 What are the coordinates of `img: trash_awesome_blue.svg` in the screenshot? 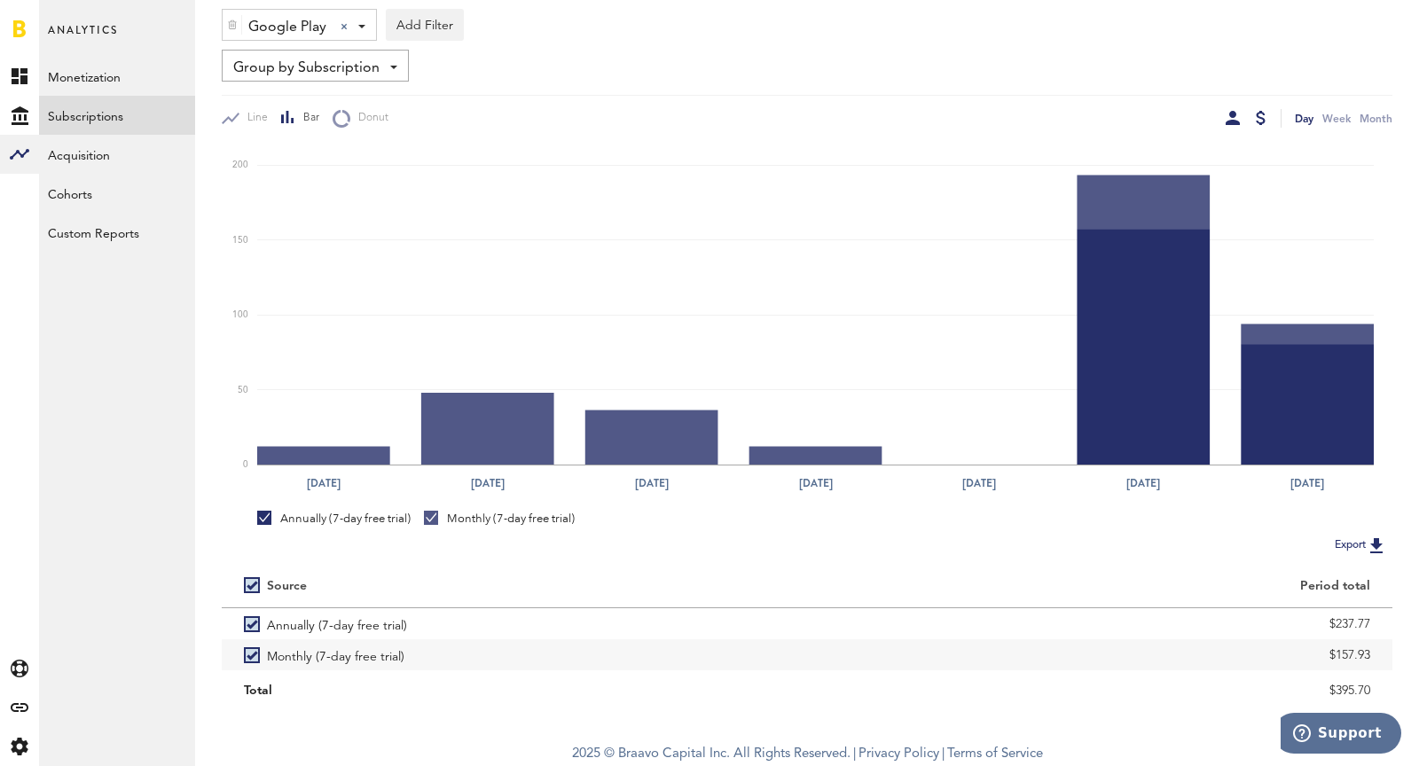 It's located at (232, 25).